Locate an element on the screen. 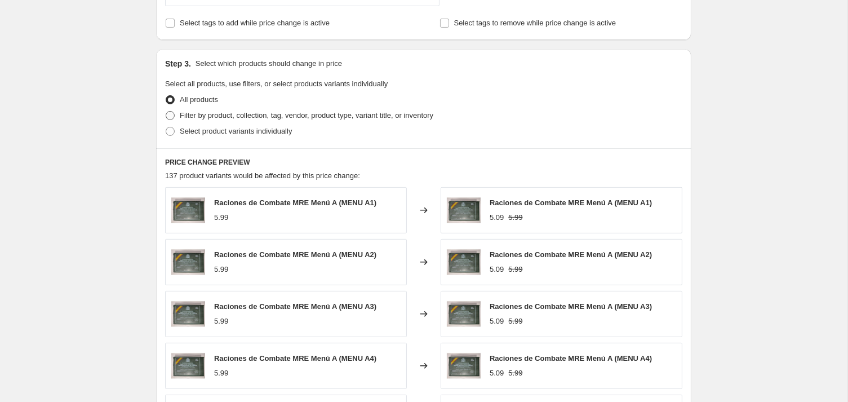  span: Filter by product, collection, tag, vendor, product type, variant title, or inventory is located at coordinates (306, 115).